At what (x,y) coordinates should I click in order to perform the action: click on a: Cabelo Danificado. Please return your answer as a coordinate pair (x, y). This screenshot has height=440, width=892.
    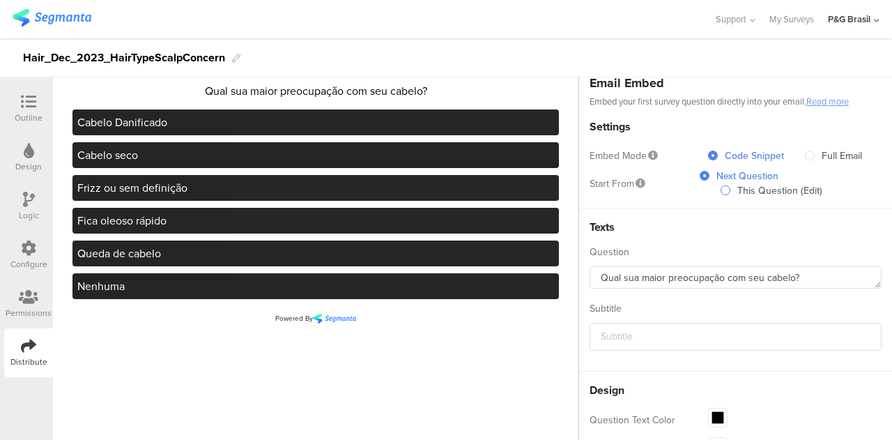
    Looking at the image, I should click on (316, 122).